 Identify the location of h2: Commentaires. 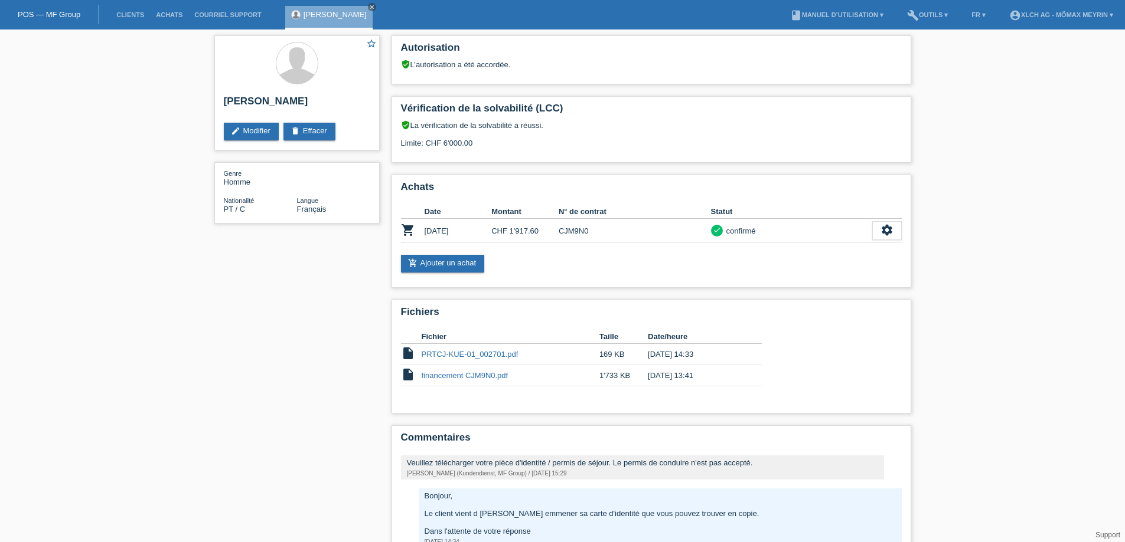
(651, 441).